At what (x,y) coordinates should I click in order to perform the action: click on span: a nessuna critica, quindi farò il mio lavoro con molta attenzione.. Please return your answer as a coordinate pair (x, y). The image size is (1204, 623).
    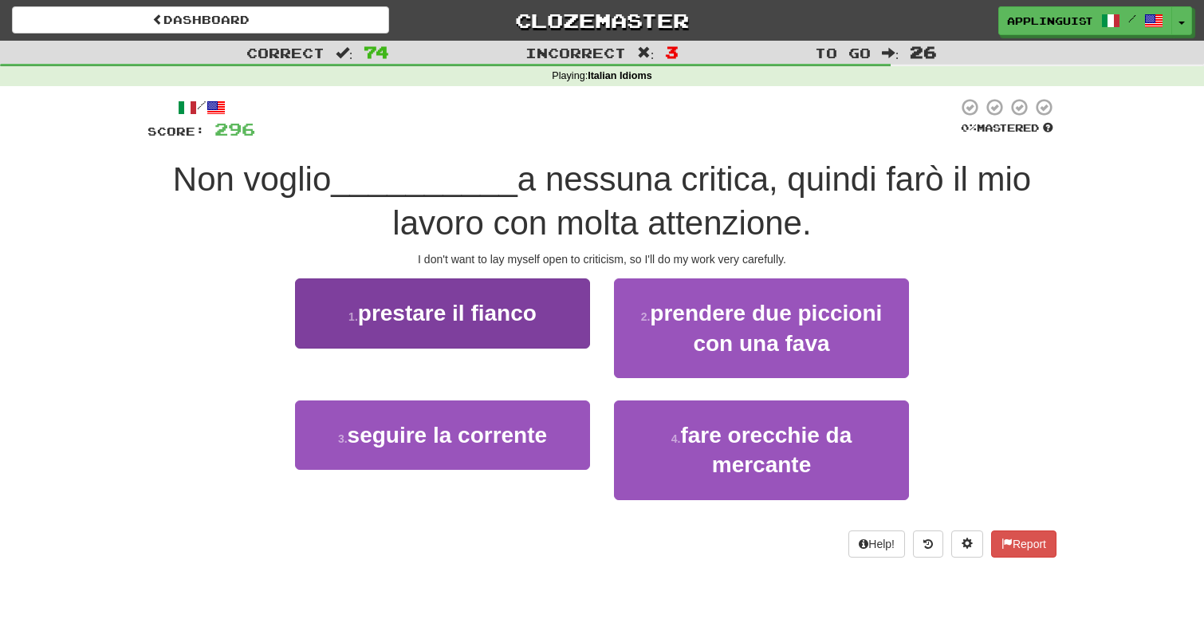
    Looking at the image, I should click on (711, 201).